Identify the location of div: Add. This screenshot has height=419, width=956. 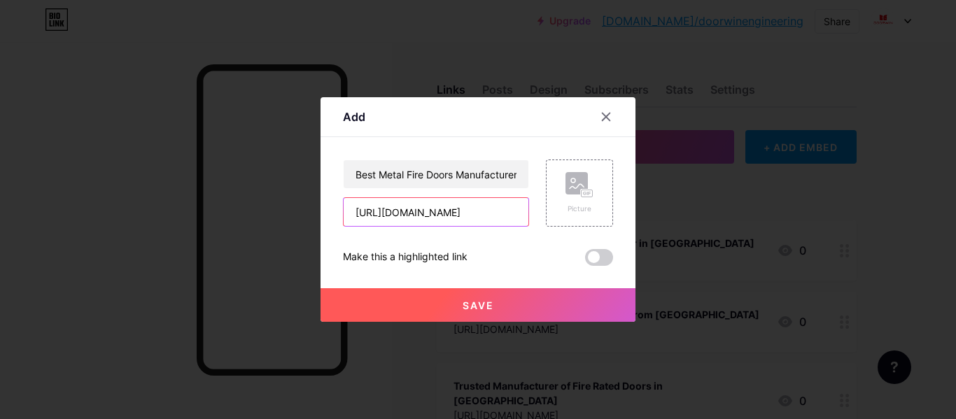
(354, 117).